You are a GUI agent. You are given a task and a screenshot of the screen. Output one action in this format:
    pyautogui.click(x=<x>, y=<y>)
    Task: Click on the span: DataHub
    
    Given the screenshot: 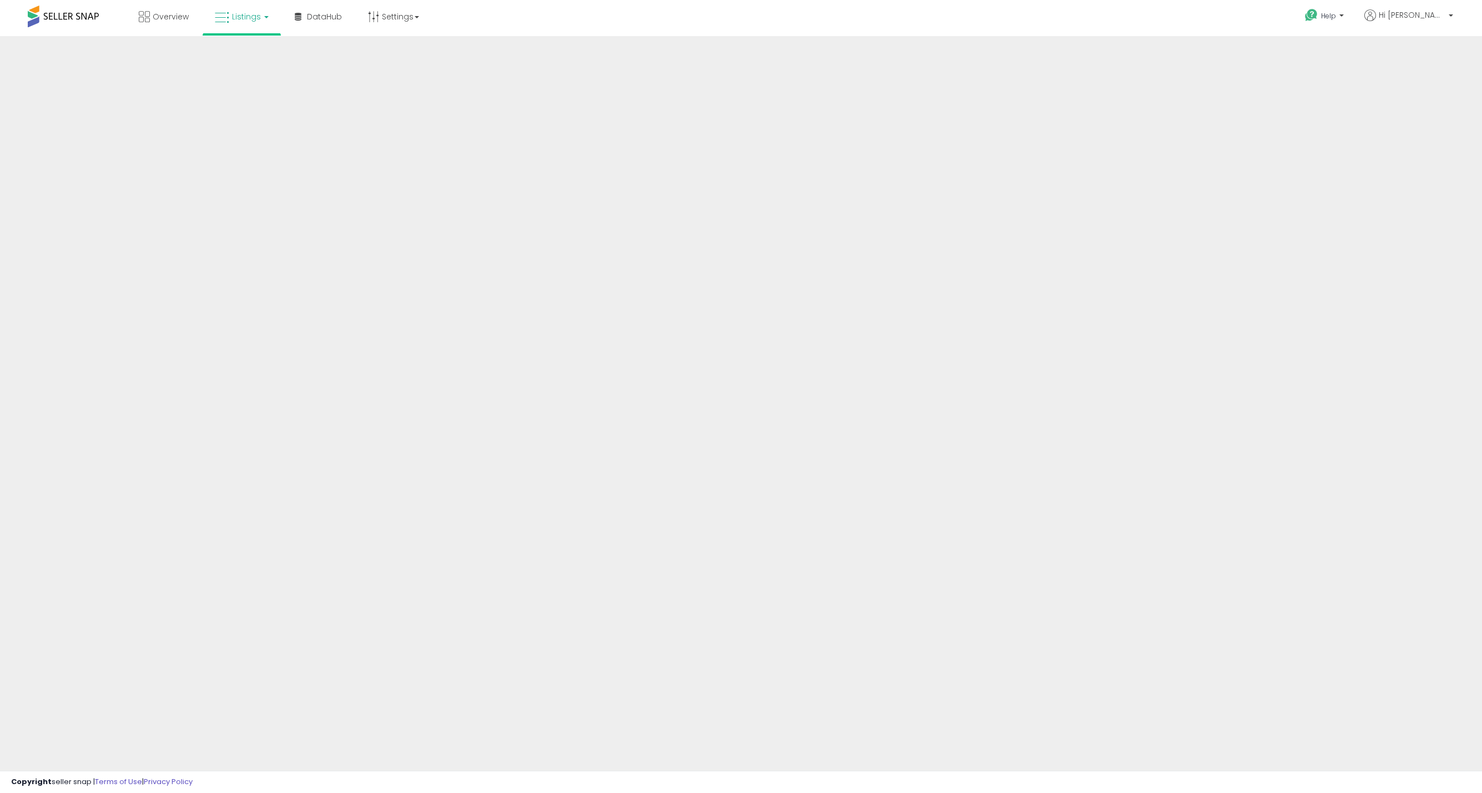 What is the action you would take?
    pyautogui.click(x=324, y=17)
    